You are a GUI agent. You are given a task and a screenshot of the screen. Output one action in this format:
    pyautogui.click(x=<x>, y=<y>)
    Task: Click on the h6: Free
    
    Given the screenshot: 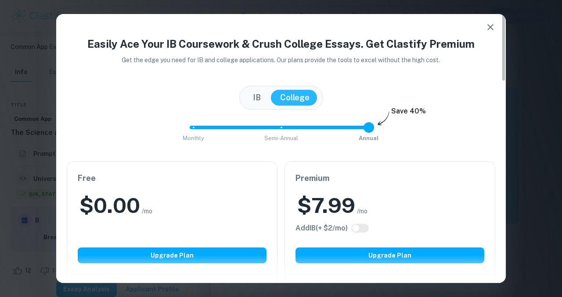 What is the action you would take?
    pyautogui.click(x=172, y=179)
    